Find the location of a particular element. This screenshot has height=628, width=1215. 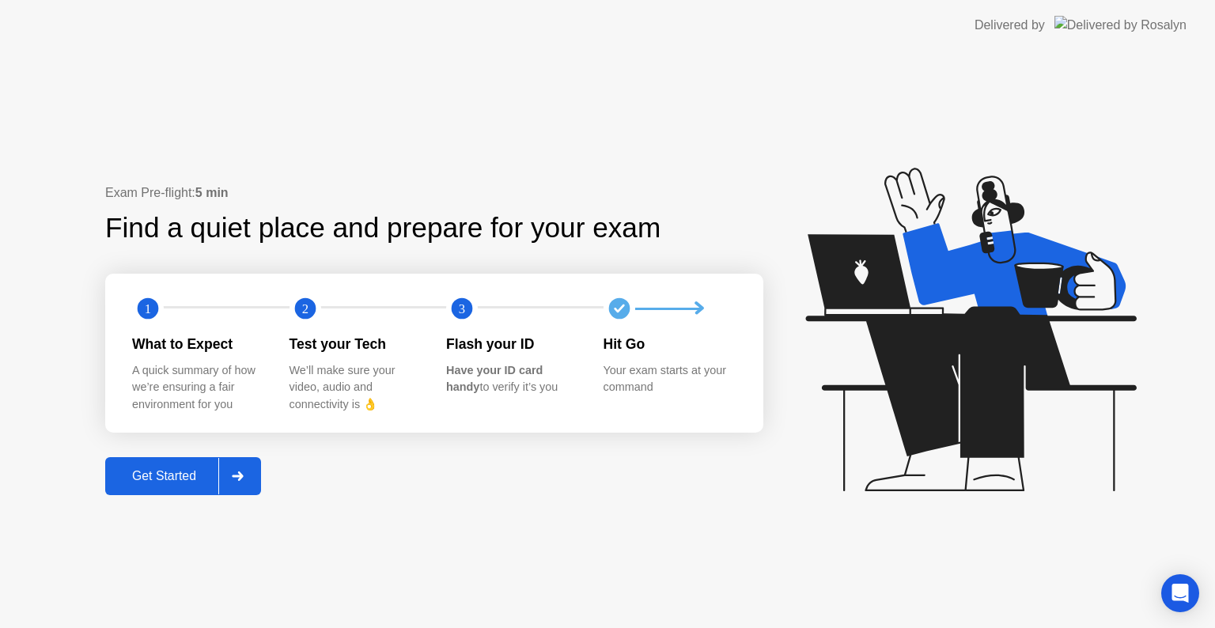

div: Exam Pre-flight: is located at coordinates (434, 193).